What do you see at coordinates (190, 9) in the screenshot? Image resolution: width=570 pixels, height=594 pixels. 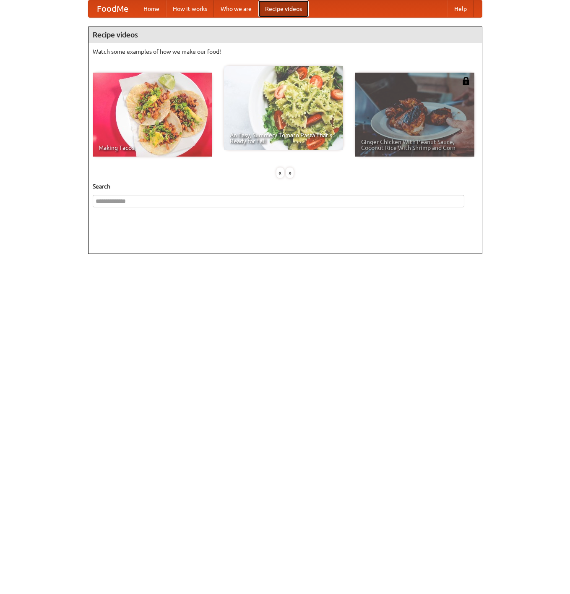 I see `a: How it works` at bounding box center [190, 9].